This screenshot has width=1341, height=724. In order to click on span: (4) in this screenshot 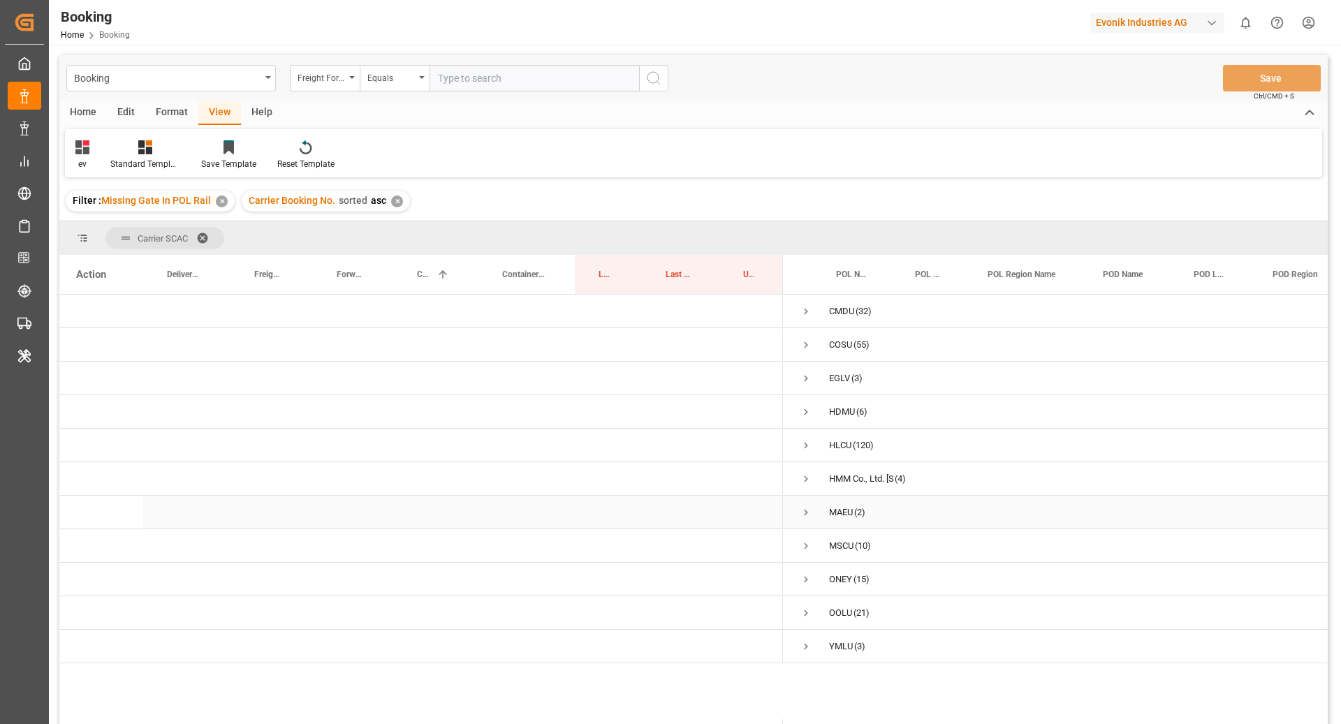, I will do `click(900, 479)`.